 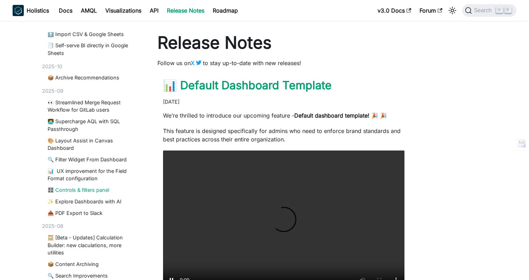 What do you see at coordinates (93, 49) in the screenshot?
I see `a: 📑 Self-serve BI directly in Google Sheets` at bounding box center [93, 49].